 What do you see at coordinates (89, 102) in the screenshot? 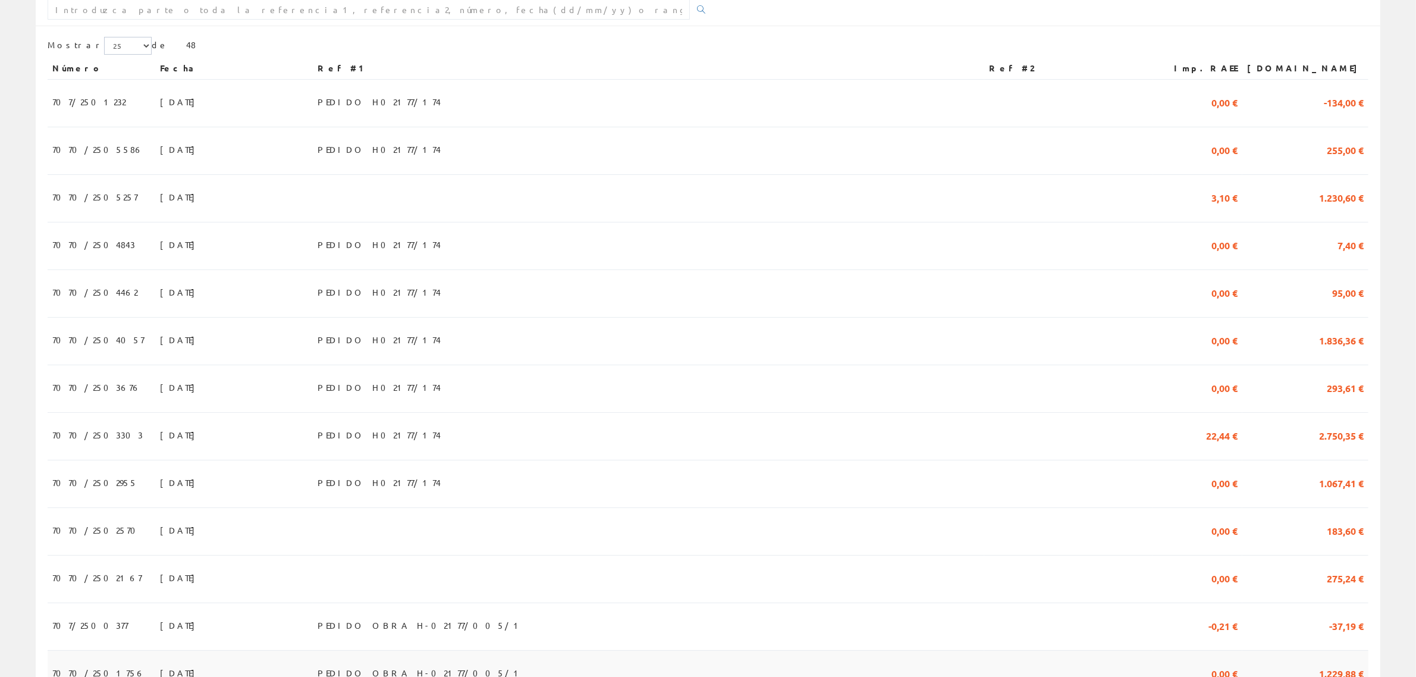
I see `span: 707/2501232` at bounding box center [89, 102].